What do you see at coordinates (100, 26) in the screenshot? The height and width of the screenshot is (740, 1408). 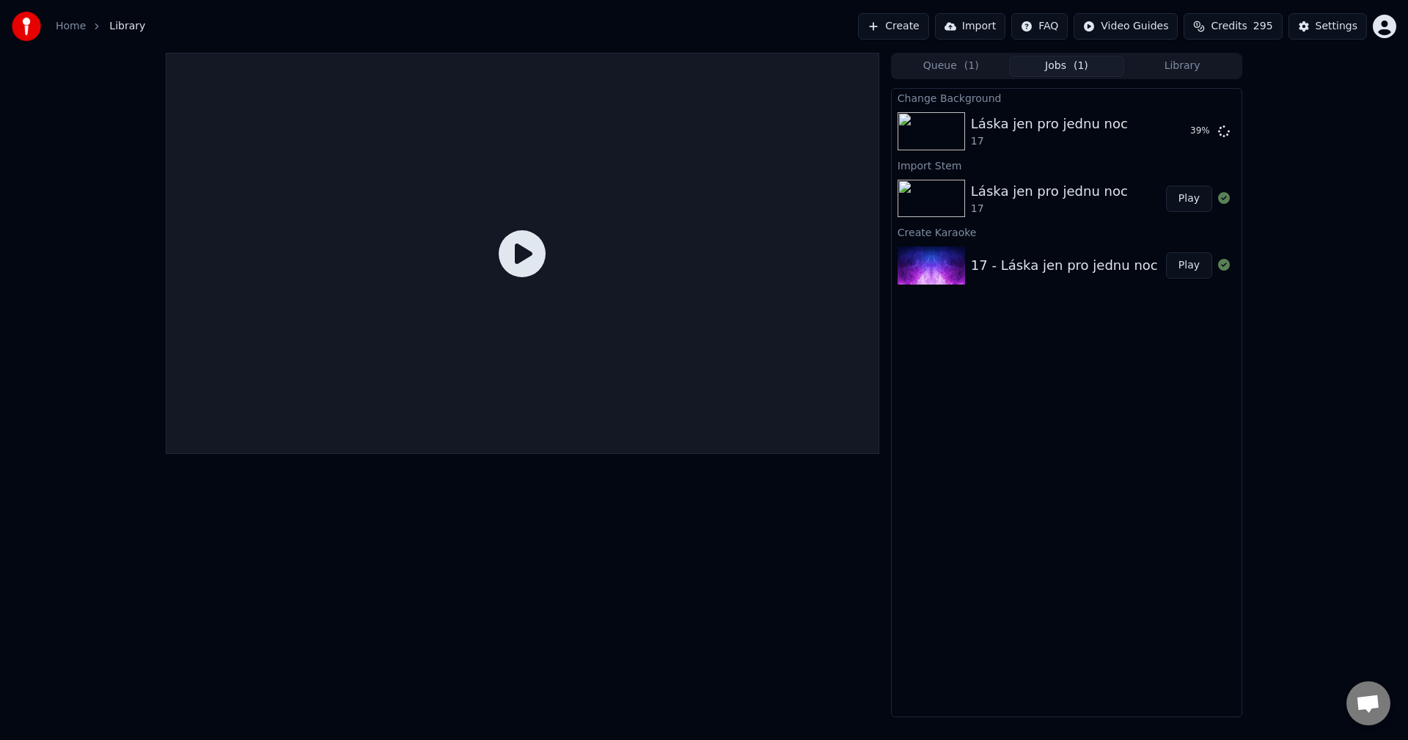 I see `nav: breadcrumb` at bounding box center [100, 26].